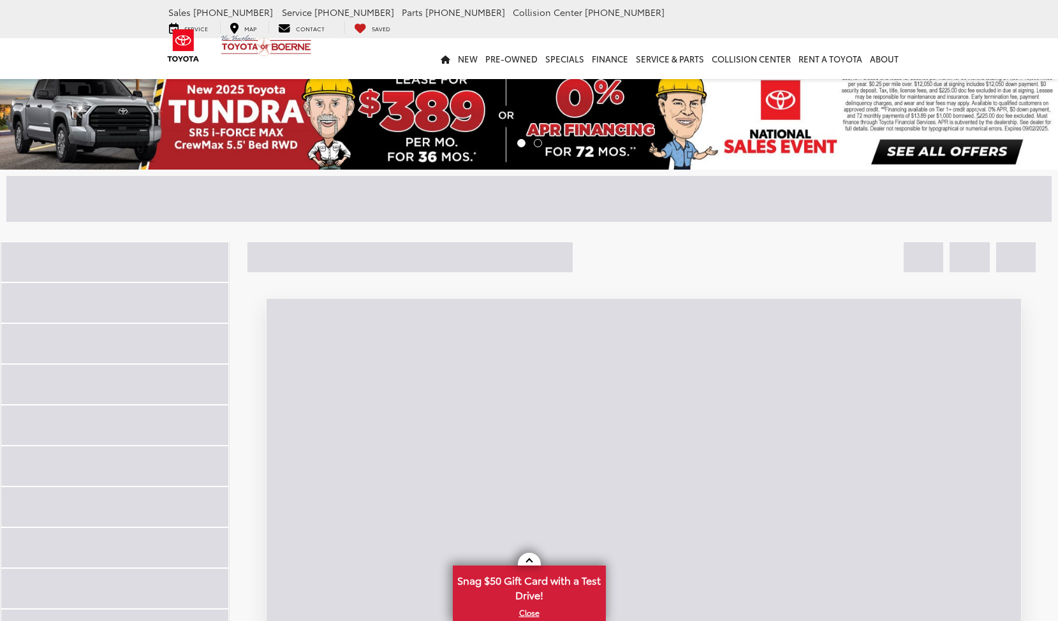 Image resolution: width=1058 pixels, height=621 pixels. I want to click on a: New, so click(467, 59).